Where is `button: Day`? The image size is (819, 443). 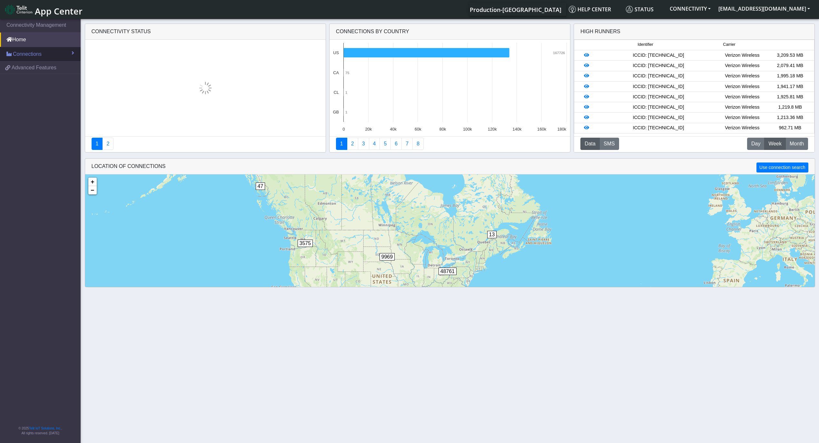 button: Day is located at coordinates (756, 144).